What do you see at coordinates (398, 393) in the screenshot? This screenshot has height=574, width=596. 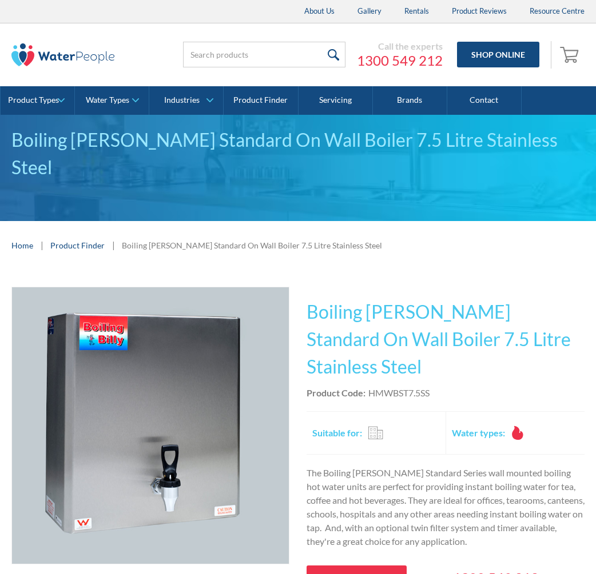 I see `div: HMWBST7.5SS` at bounding box center [398, 393].